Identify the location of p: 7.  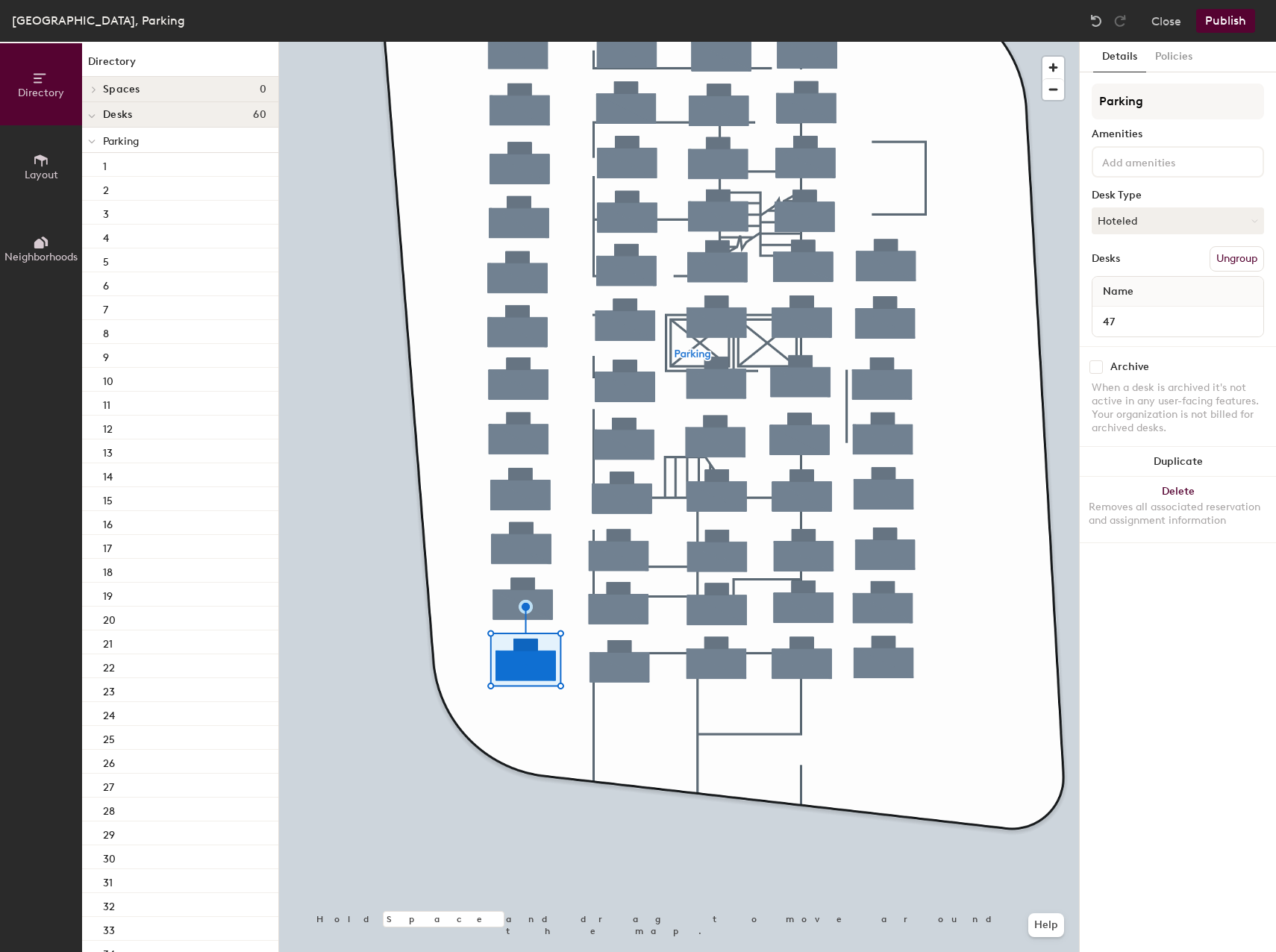
(105, 307).